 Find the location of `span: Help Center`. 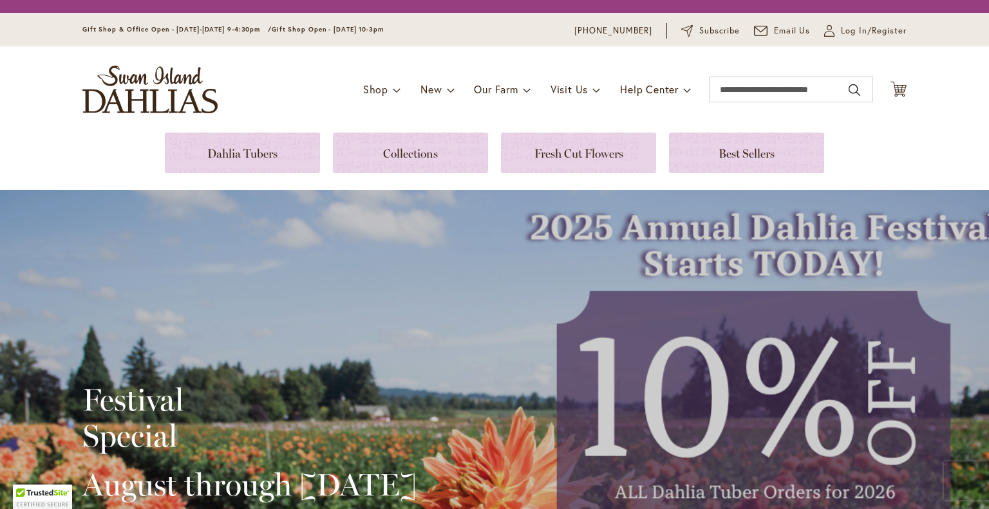

span: Help Center is located at coordinates (649, 89).